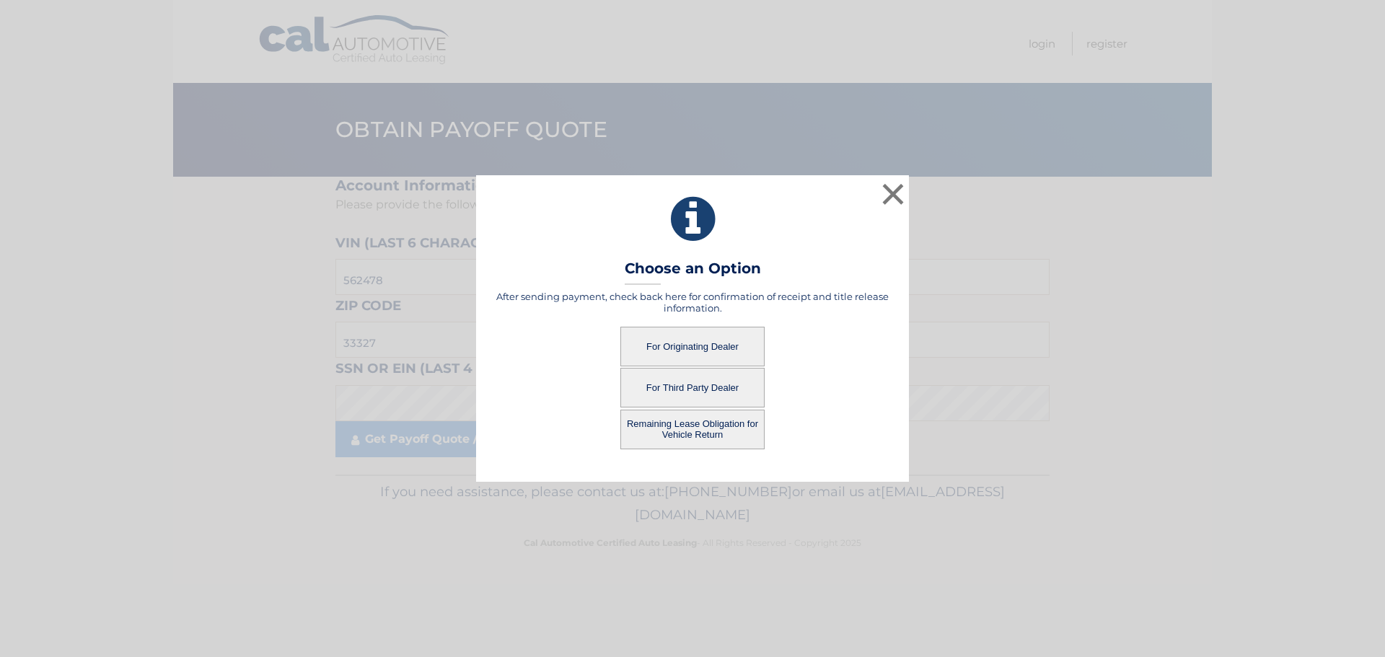 The height and width of the screenshot is (657, 1385). Describe the element at coordinates (693, 346) in the screenshot. I see `button: For Originating Dealer` at that location.